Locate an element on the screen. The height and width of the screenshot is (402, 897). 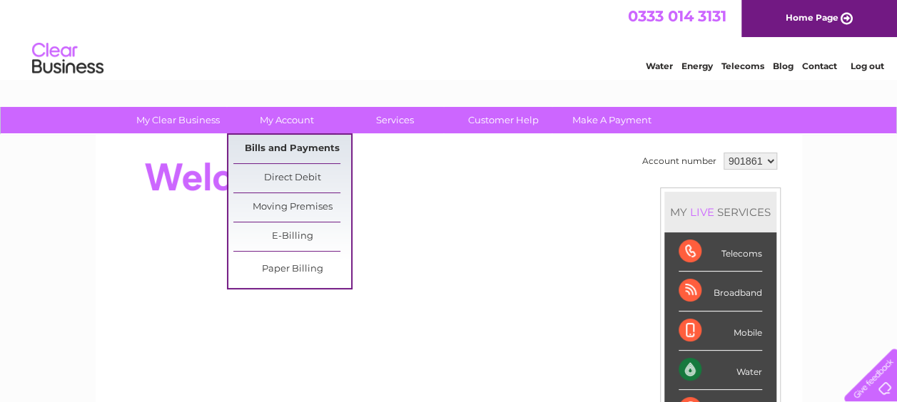
a: Services is located at coordinates (394, 120).